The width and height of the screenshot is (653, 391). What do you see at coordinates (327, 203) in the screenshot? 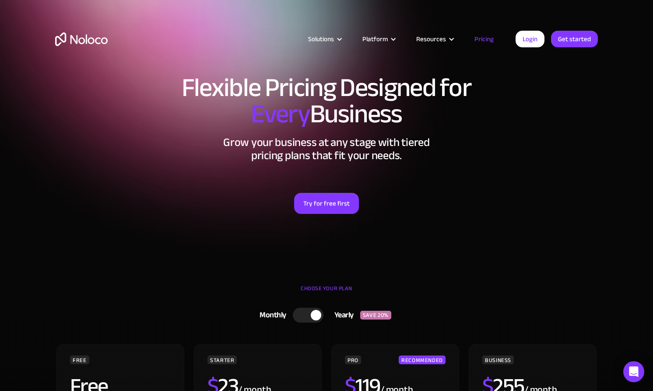
I see `a: Try for free first` at bounding box center [327, 203].